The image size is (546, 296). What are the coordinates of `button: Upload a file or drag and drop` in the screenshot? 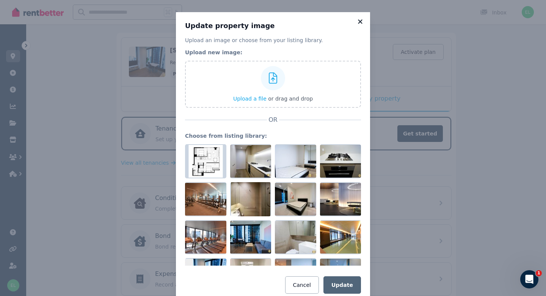 It's located at (273, 99).